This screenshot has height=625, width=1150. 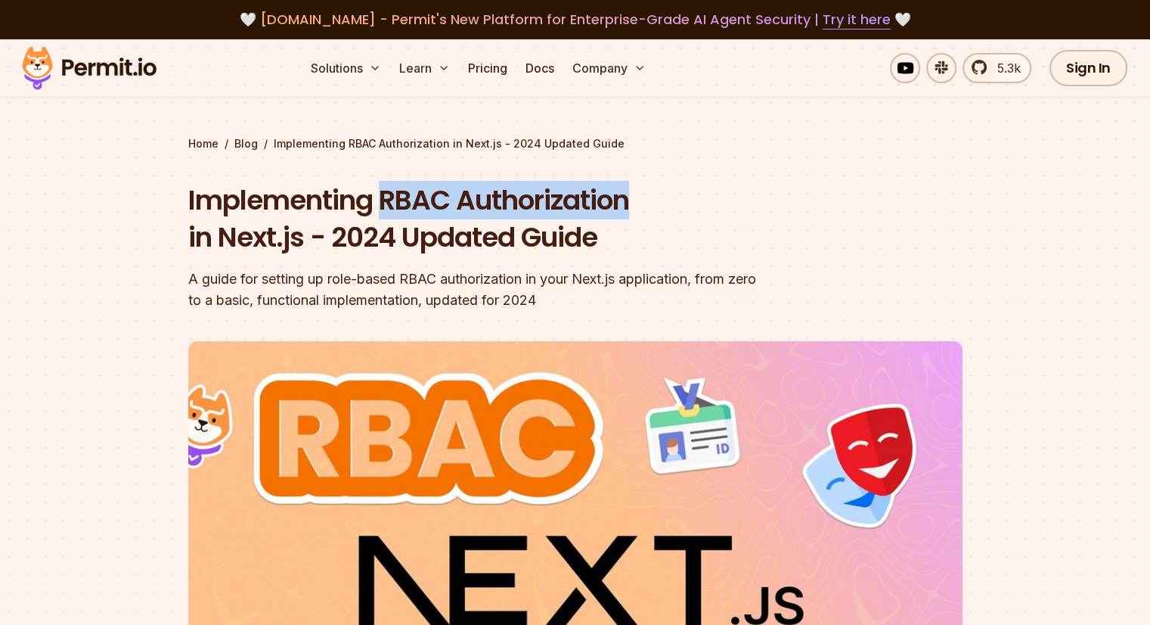 What do you see at coordinates (488, 68) in the screenshot?
I see `a: Pricing` at bounding box center [488, 68].